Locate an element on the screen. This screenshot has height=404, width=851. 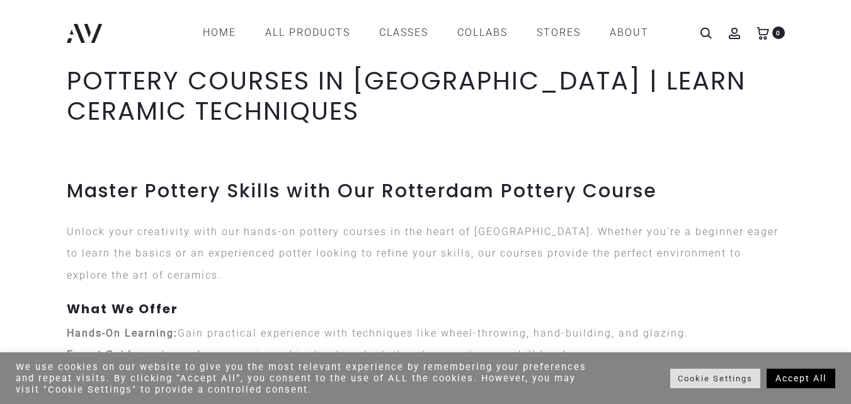
p: Gain practical experience with techniques like wheel-throwing, hand-building, and glazing. Learn ... is located at coordinates (426, 355).